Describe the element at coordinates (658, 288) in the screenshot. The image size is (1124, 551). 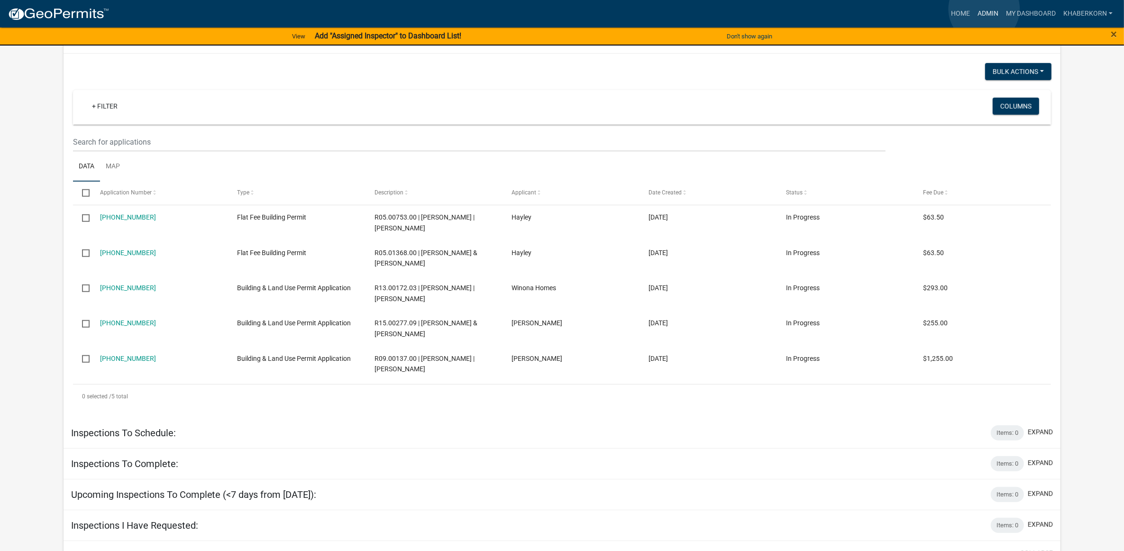
I see `span: 07/23/2025` at that location.